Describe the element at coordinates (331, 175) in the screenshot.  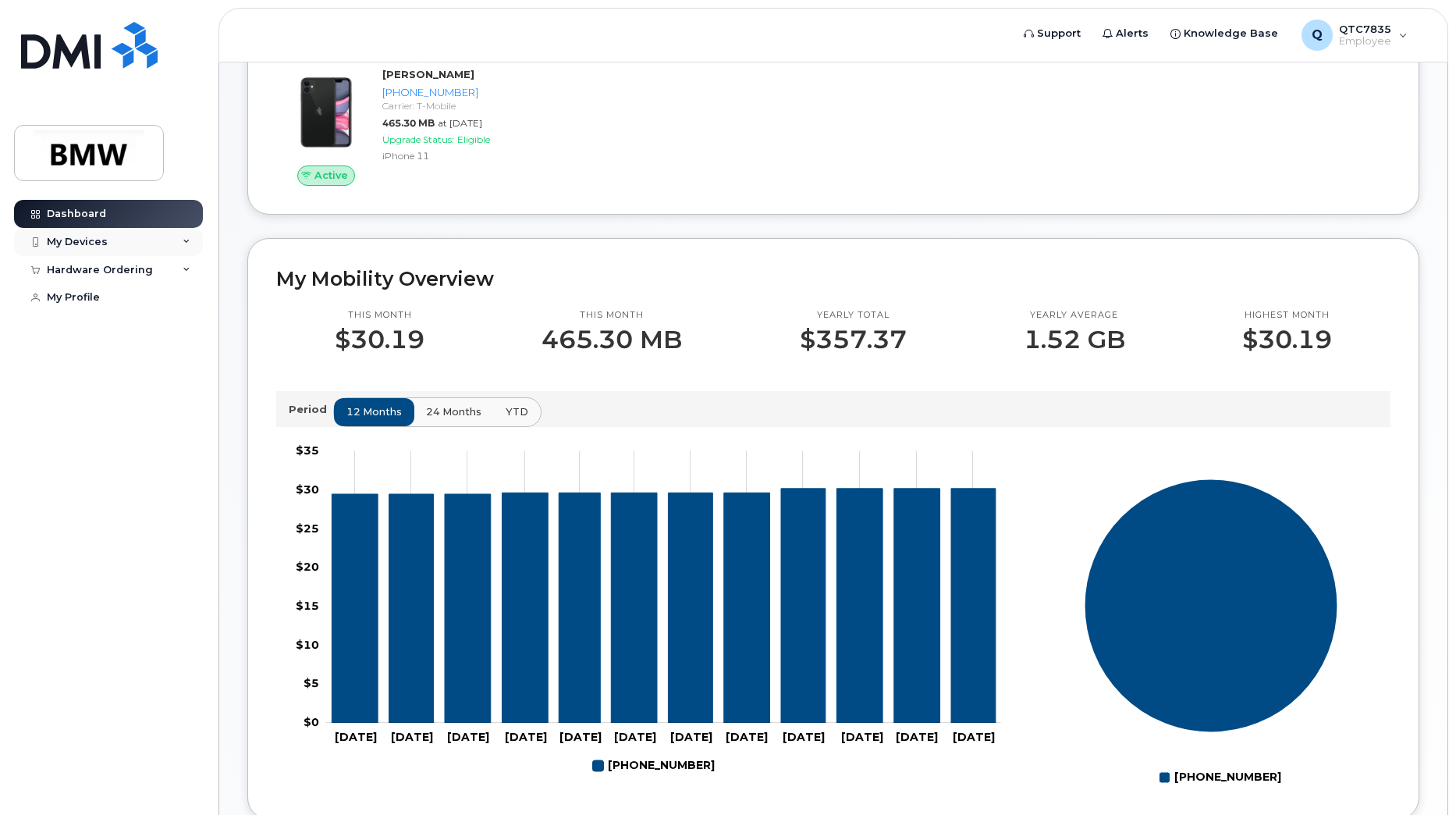
I see `span: Active` at that location.